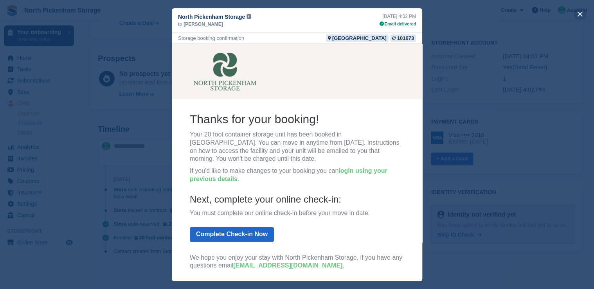 This screenshot has width=594, height=289. I want to click on a: 101673, so click(403, 38).